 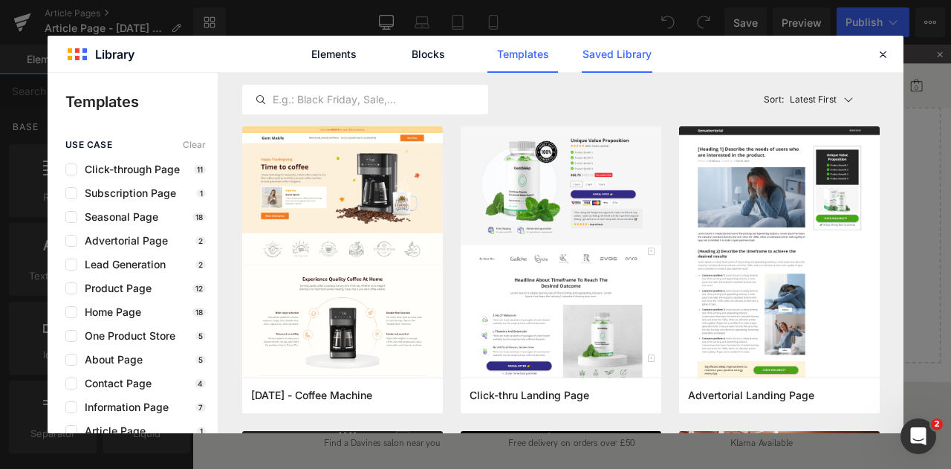 I want to click on strong: Shop now, so click(x=542, y=11).